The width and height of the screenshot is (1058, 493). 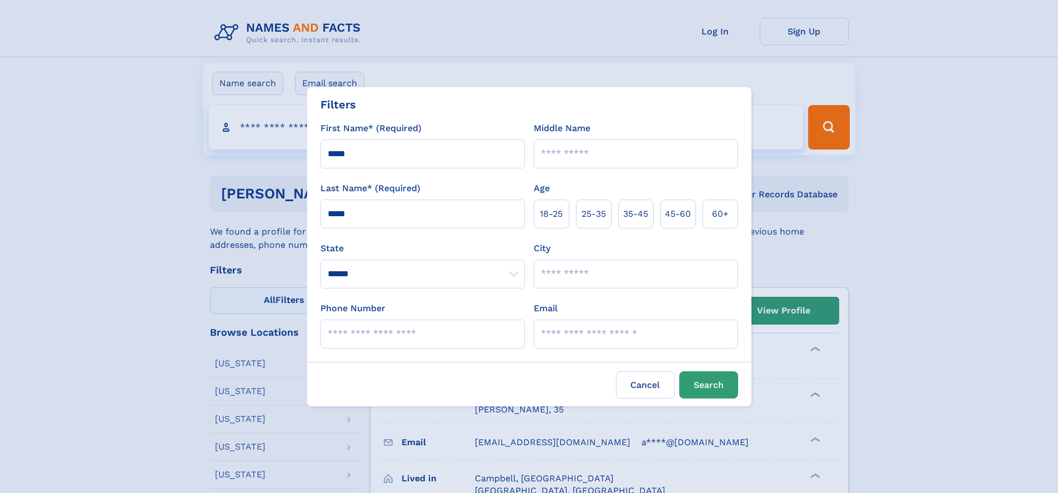 What do you see at coordinates (370, 188) in the screenshot?
I see `label: Last Name* (Required)` at bounding box center [370, 188].